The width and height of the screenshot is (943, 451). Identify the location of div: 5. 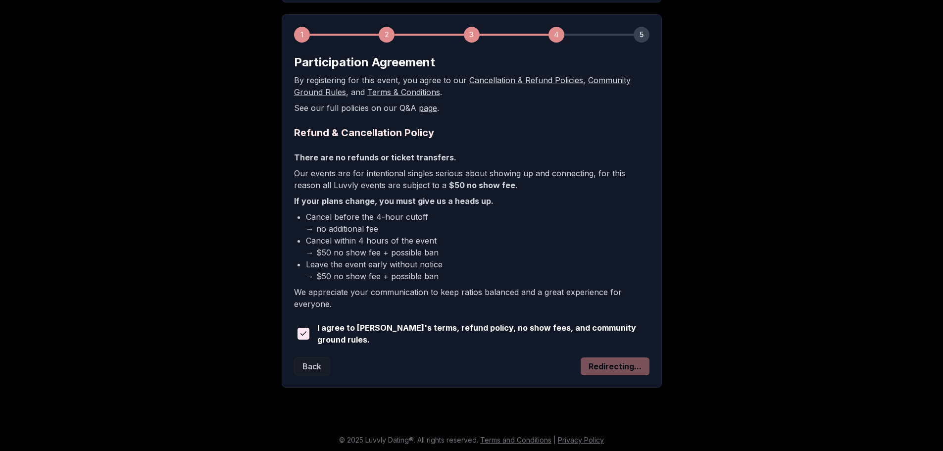
(642, 35).